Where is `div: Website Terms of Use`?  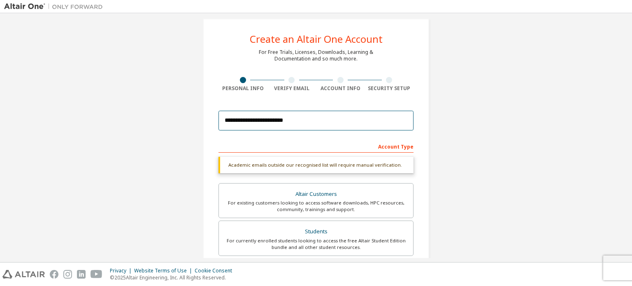 div: Website Terms of Use is located at coordinates (164, 271).